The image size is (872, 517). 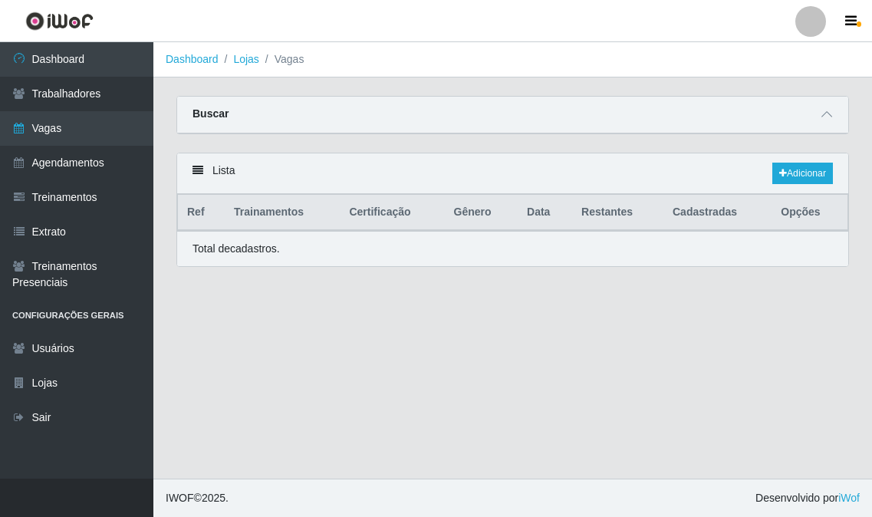 What do you see at coordinates (808, 498) in the screenshot?
I see `span: Desenvolvido por` at bounding box center [808, 498].